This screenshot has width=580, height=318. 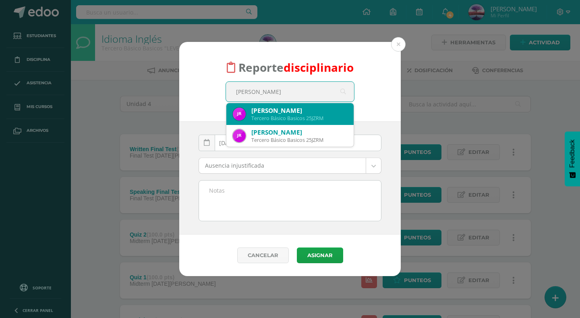 I want to click on input: Busca un estudiante aquí..., so click(x=290, y=92).